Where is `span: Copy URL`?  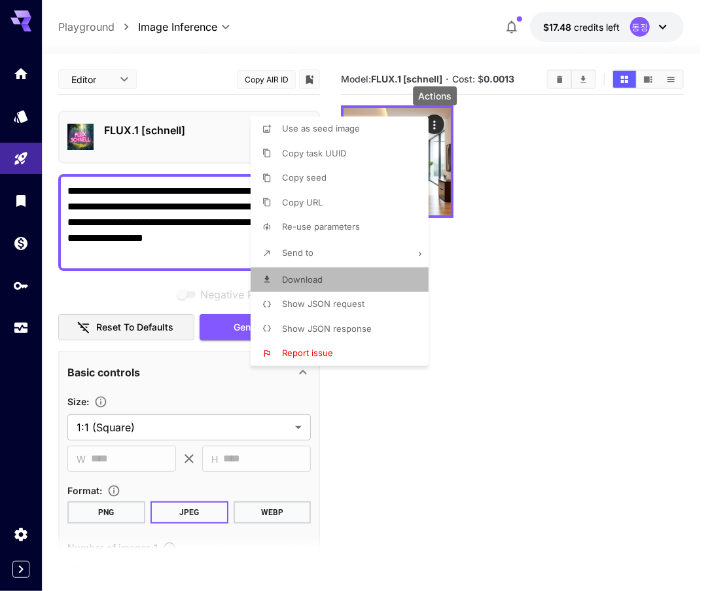
span: Copy URL is located at coordinates (302, 202).